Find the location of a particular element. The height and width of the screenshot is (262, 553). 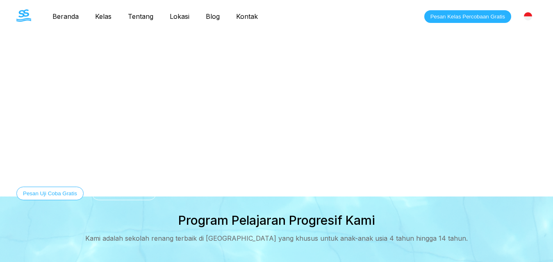

a: Blog is located at coordinates (213, 16).